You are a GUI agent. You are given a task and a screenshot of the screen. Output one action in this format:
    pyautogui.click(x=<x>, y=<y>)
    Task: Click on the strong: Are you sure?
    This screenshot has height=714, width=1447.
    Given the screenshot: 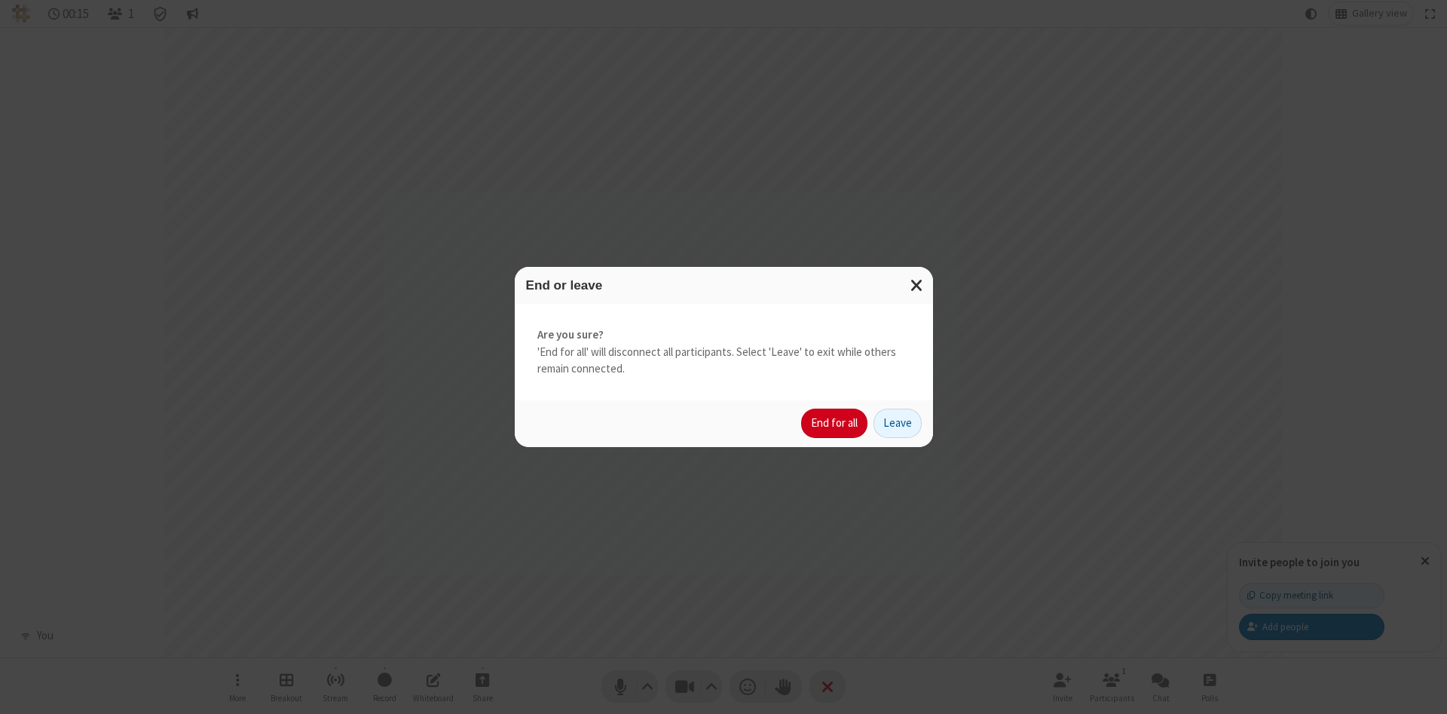 What is the action you would take?
    pyautogui.click(x=723, y=335)
    